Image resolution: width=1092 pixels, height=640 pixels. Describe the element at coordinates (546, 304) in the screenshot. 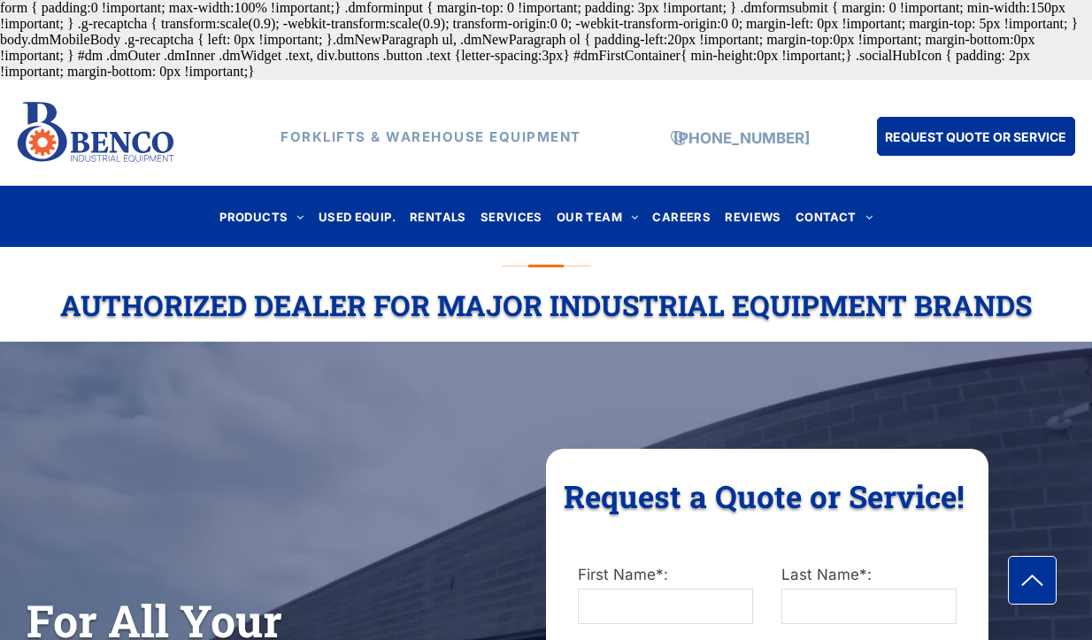

I see `span: Authorized Dealer For Major Industrial Equipment Brands` at that location.